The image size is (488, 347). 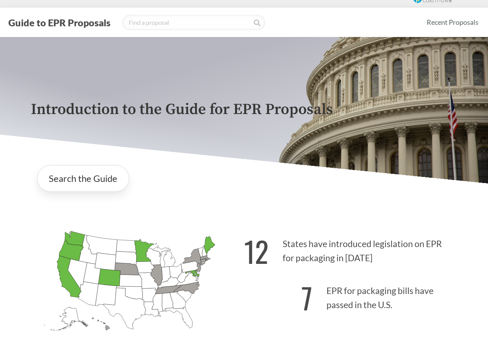 What do you see at coordinates (351, 295) in the screenshot?
I see `p: EPR for packaging bills have passed in the U.S.` at bounding box center [351, 295].